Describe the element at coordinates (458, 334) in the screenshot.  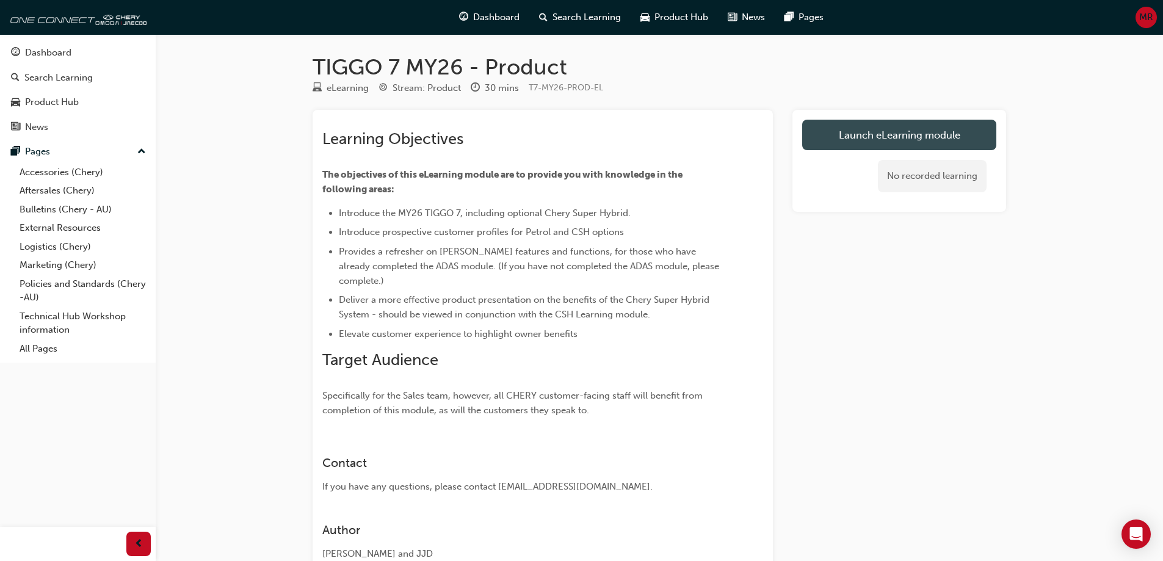
I see `span: Elevate customer experience to highlight owner benefits` at that location.